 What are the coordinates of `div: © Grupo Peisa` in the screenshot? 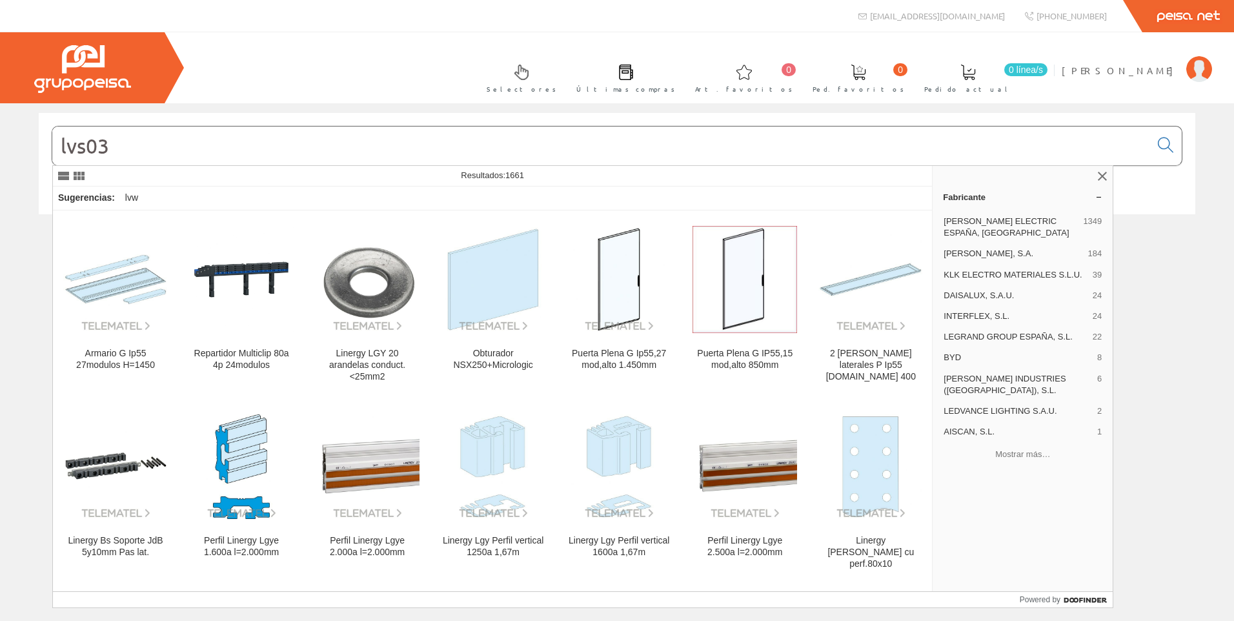 It's located at (617, 235).